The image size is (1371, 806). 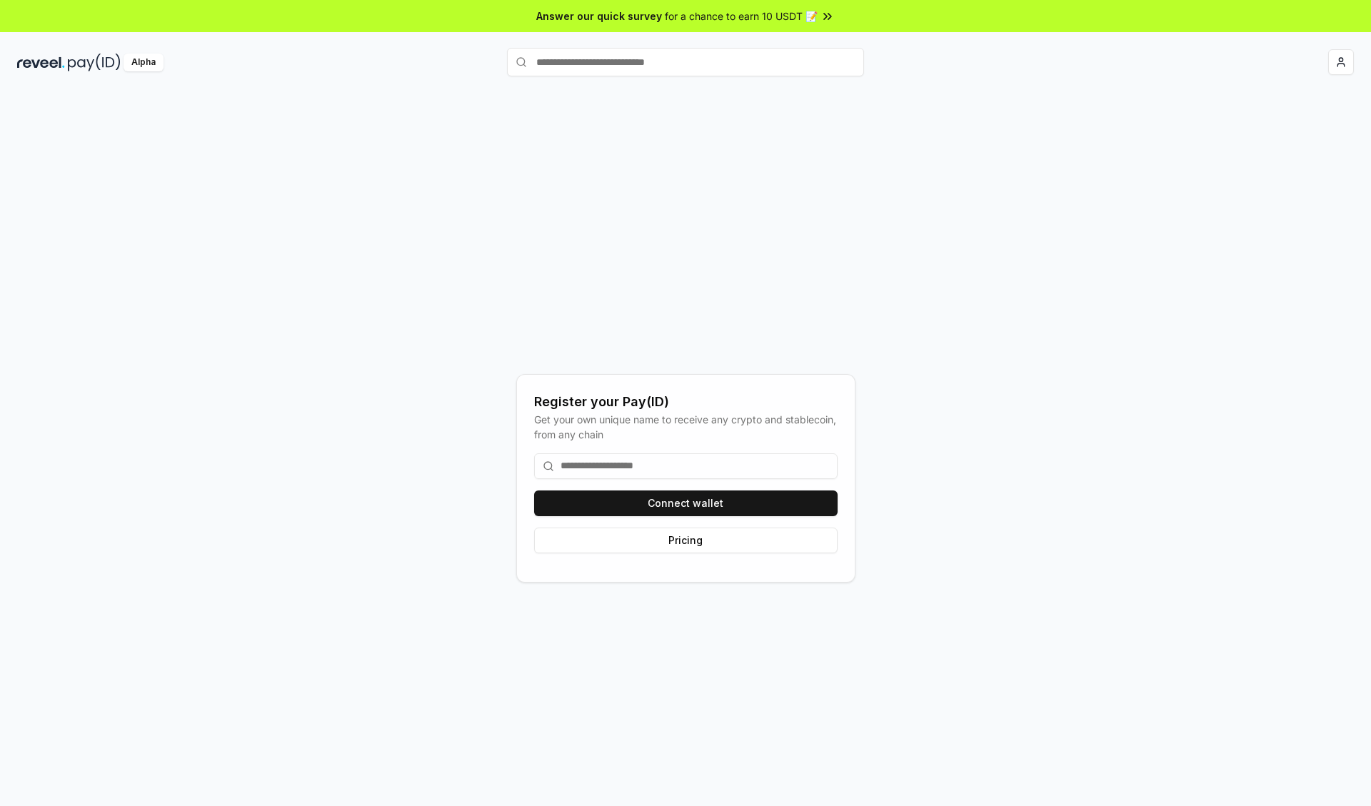 I want to click on span: Answer our quick survey, so click(x=599, y=16).